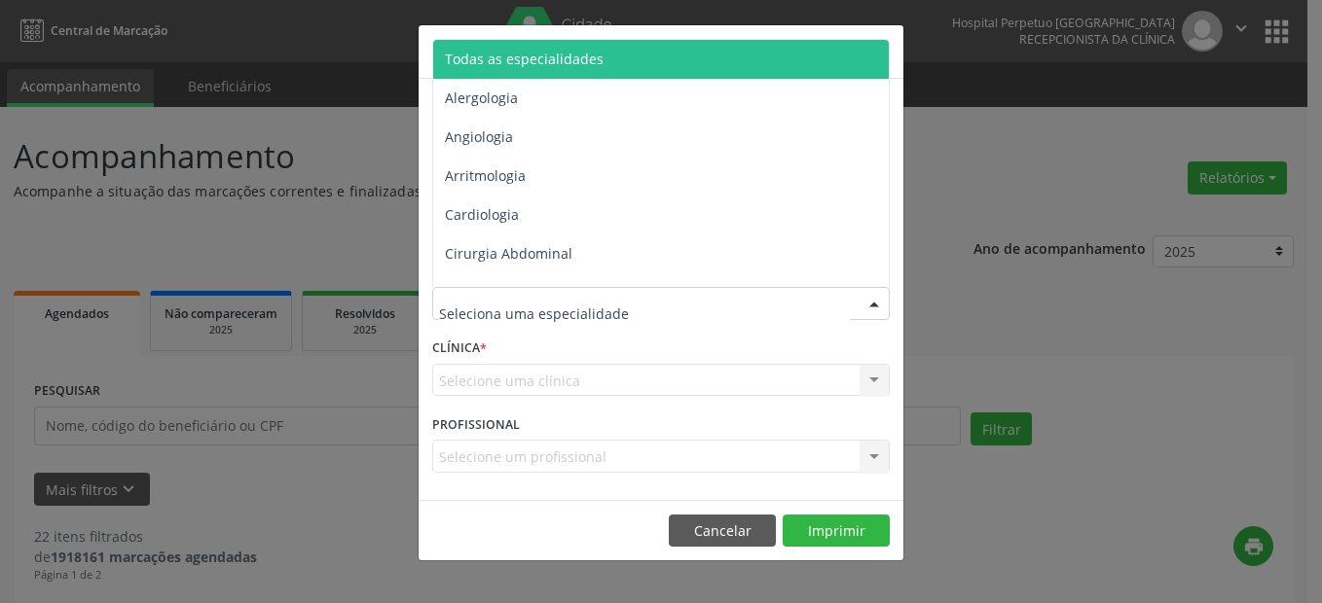 The height and width of the screenshot is (603, 1322). I want to click on span: Cirurgia Bariatrica, so click(504, 292).